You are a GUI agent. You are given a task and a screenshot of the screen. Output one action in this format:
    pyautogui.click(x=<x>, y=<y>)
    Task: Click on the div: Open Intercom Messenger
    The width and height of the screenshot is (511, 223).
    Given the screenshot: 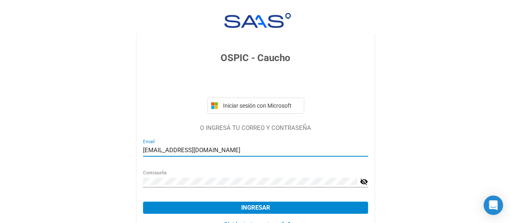 What is the action you would take?
    pyautogui.click(x=494, y=205)
    